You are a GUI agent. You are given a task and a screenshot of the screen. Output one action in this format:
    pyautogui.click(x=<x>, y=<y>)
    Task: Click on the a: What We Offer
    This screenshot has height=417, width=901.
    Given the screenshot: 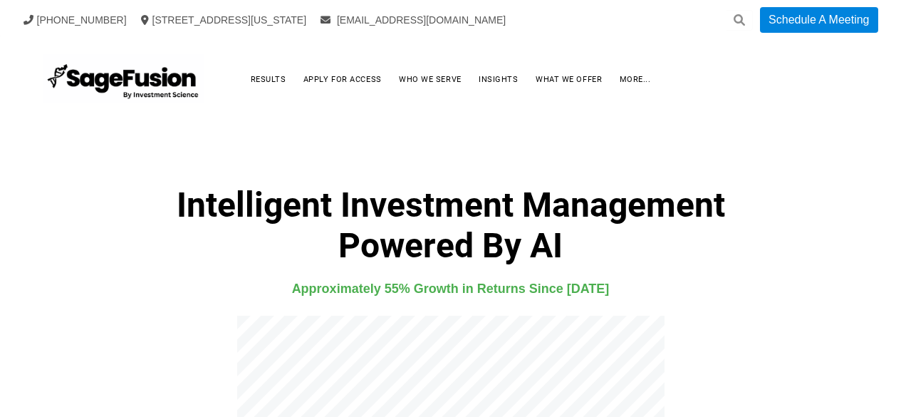 What is the action you would take?
    pyautogui.click(x=568, y=79)
    